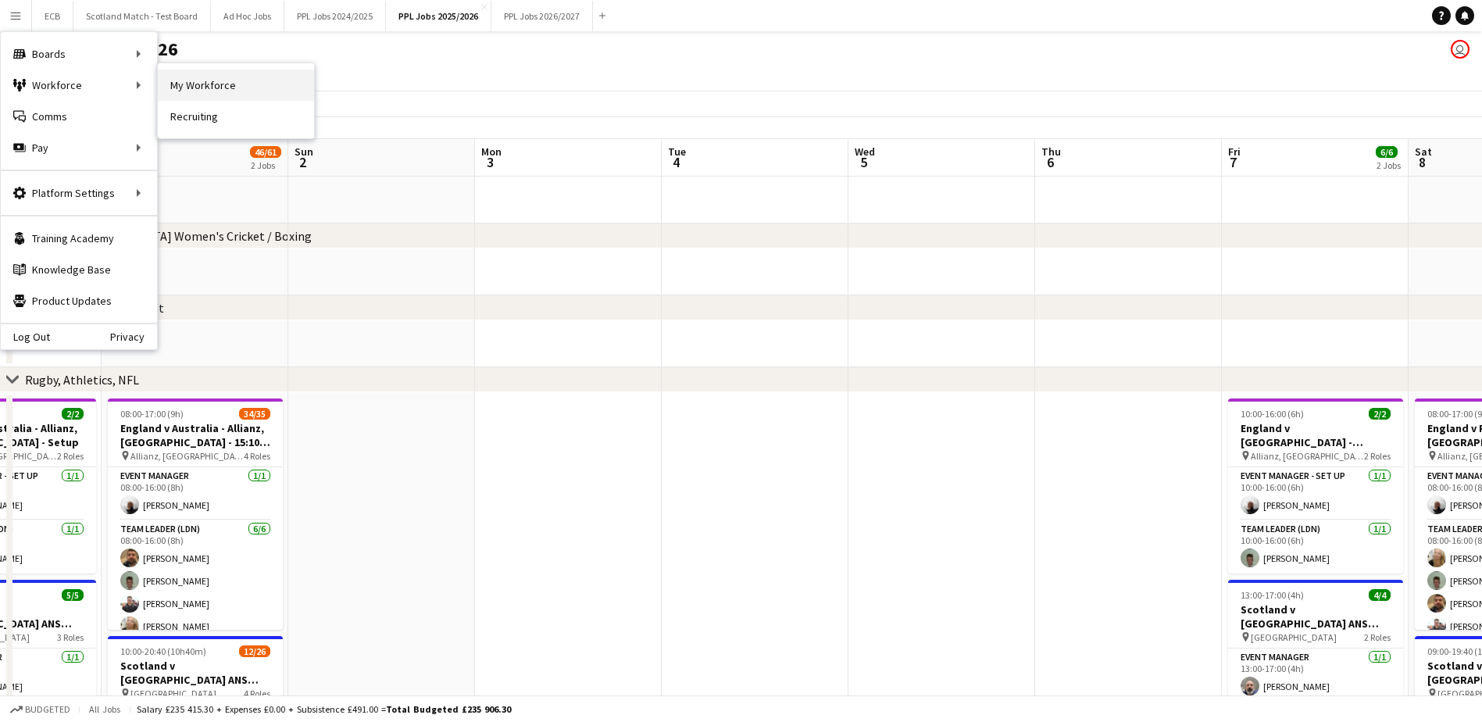 Image resolution: width=1482 pixels, height=722 pixels. I want to click on span: 6/6, so click(1387, 152).